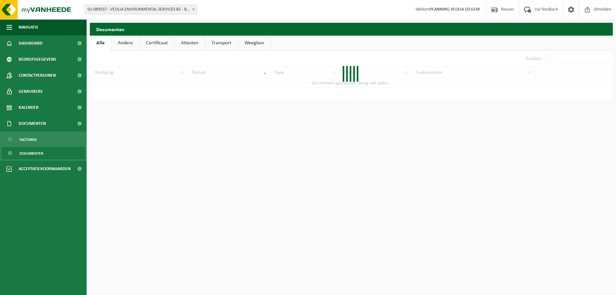 This screenshot has width=616, height=295. Describe the element at coordinates (43, 139) in the screenshot. I see `a: Facturen` at that location.